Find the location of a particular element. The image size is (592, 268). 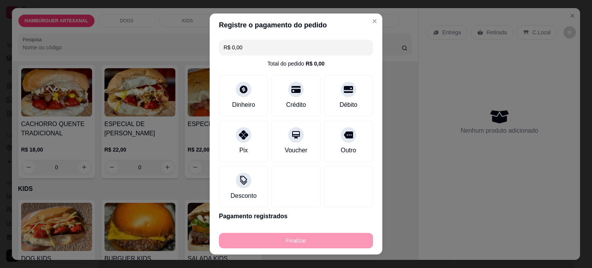

div: Débito is located at coordinates (348, 105).